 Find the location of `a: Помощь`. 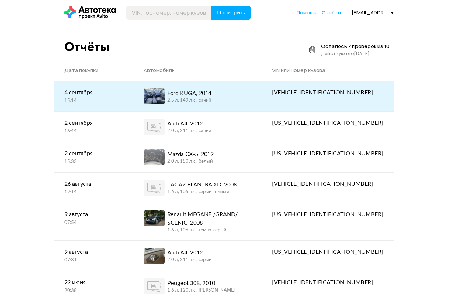

a: Помощь is located at coordinates (306, 13).